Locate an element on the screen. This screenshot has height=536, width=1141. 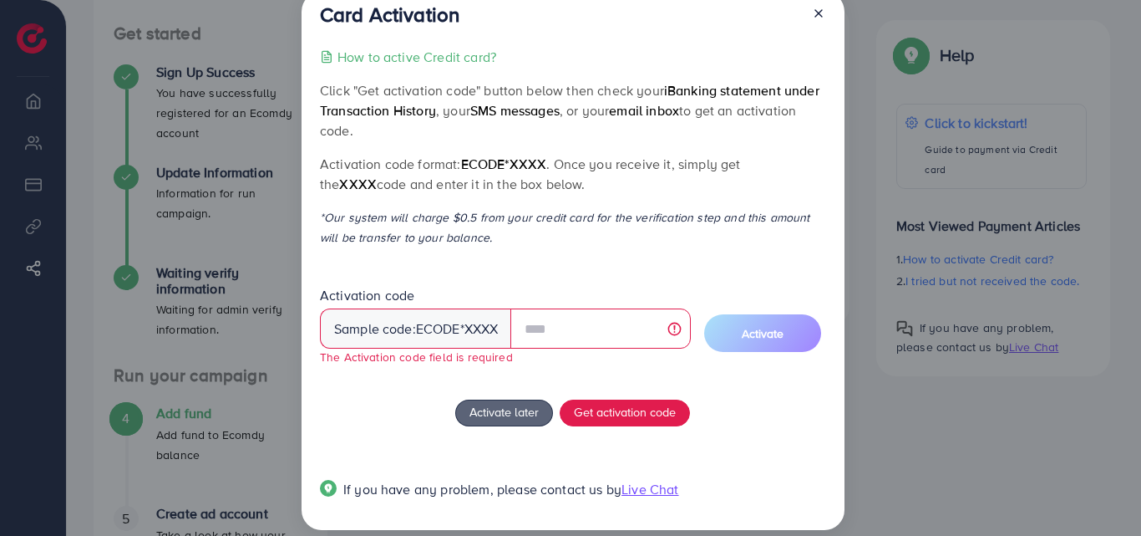
small: The Activation code field is required is located at coordinates (416, 356).